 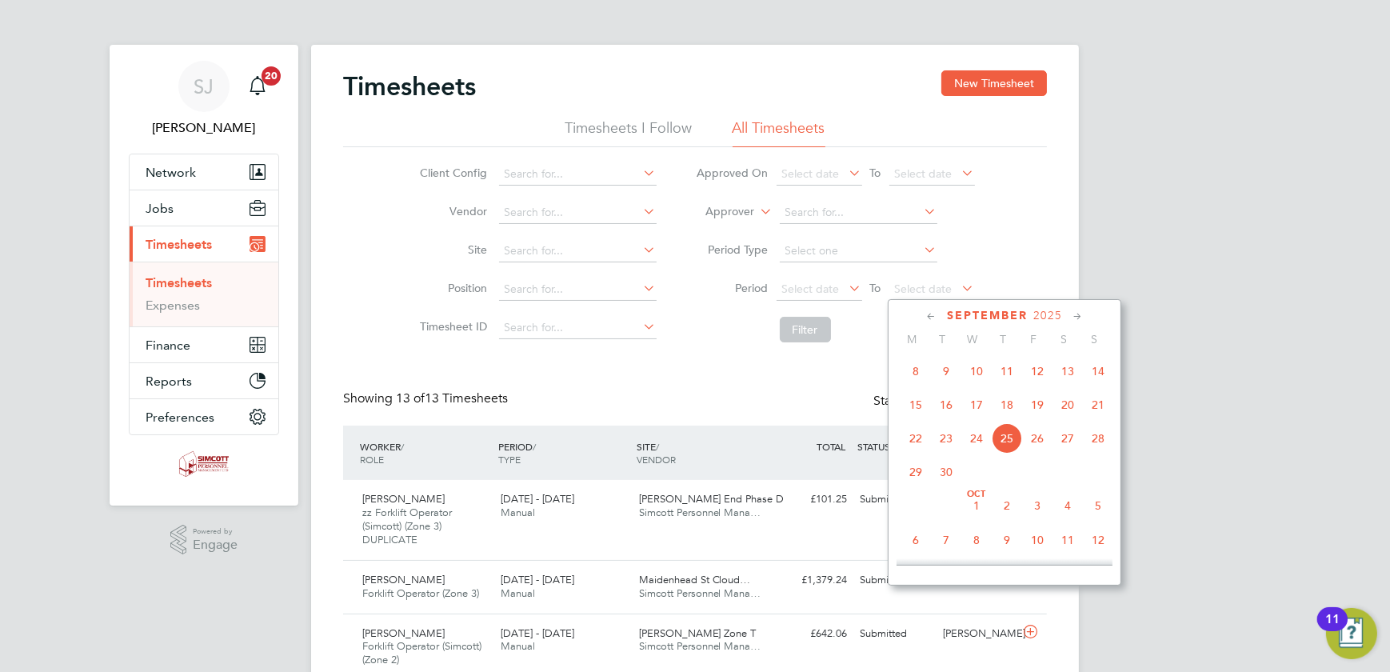 What do you see at coordinates (1098, 371) in the screenshot?
I see `span: 14` at bounding box center [1098, 371].